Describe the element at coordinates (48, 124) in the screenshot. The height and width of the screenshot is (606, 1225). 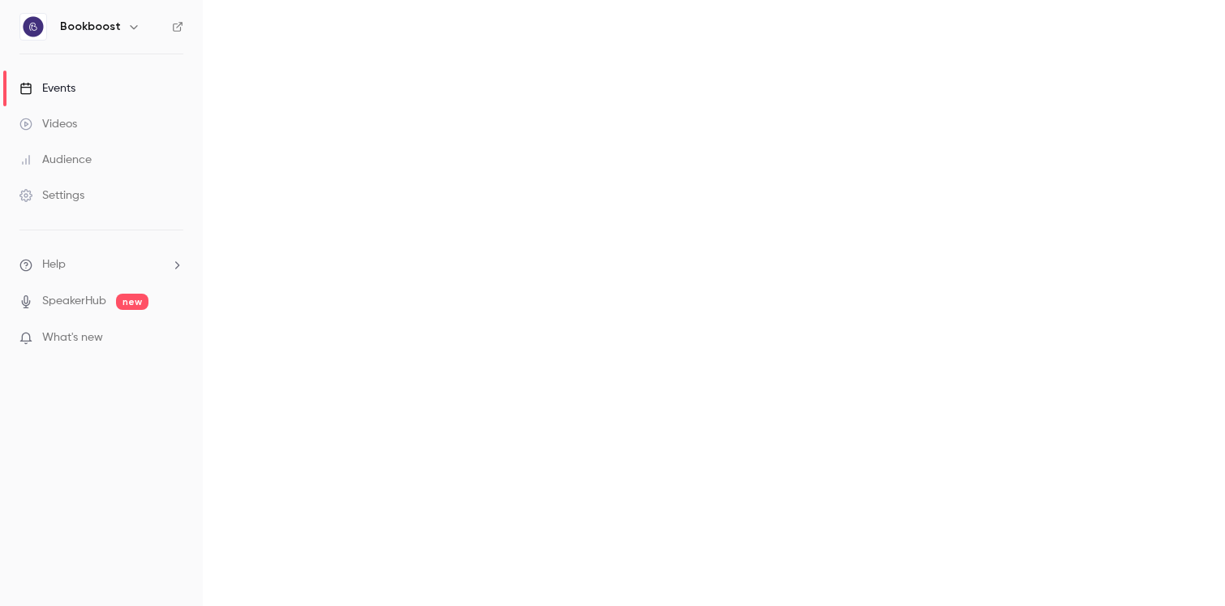
I see `div: Videos` at that location.